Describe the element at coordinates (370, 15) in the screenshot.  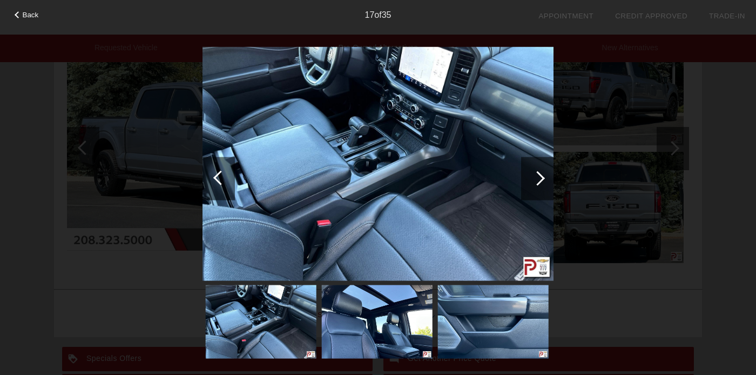
I see `span: 17` at that location.